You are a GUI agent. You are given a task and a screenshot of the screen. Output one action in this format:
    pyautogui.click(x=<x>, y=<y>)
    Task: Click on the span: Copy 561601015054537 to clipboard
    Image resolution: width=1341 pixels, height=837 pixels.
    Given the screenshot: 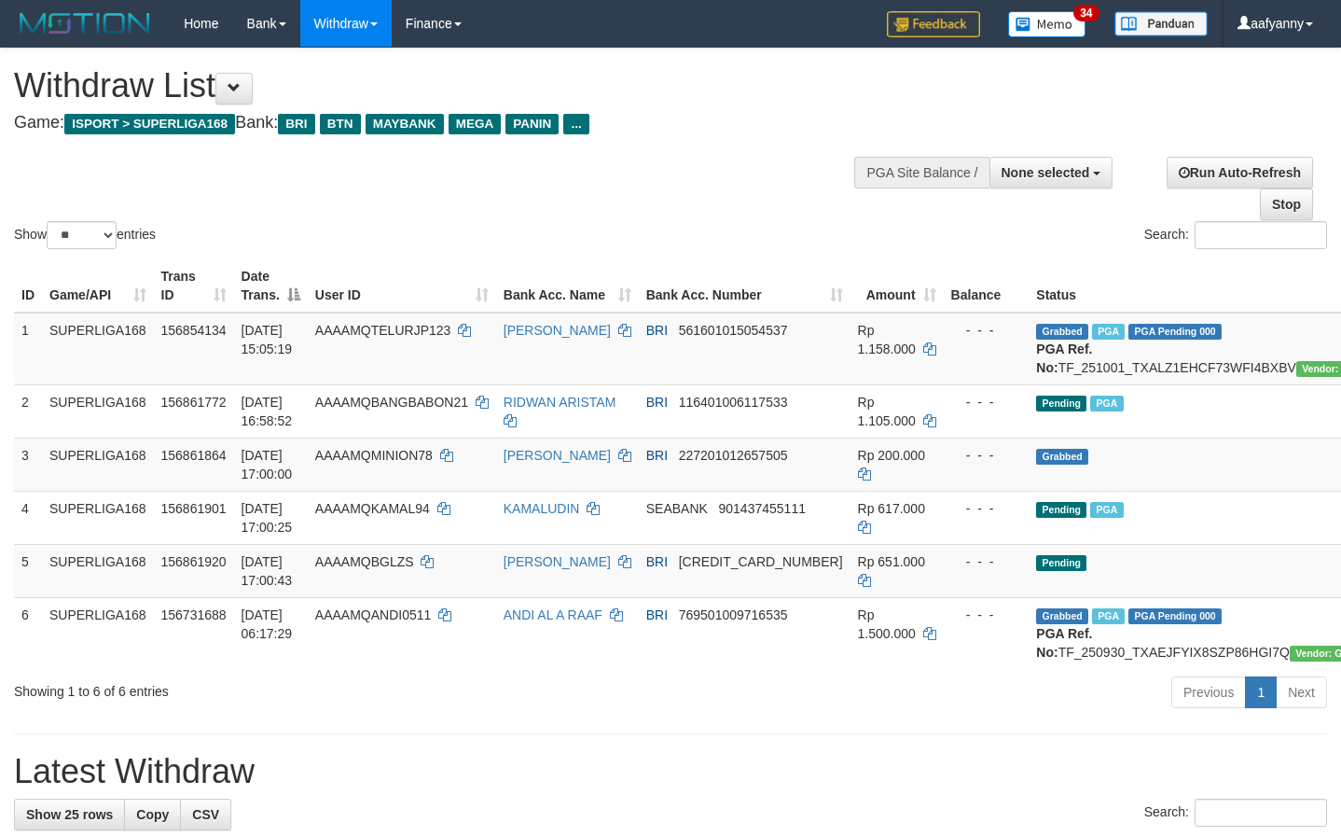 What is the action you would take?
    pyautogui.click(x=733, y=330)
    